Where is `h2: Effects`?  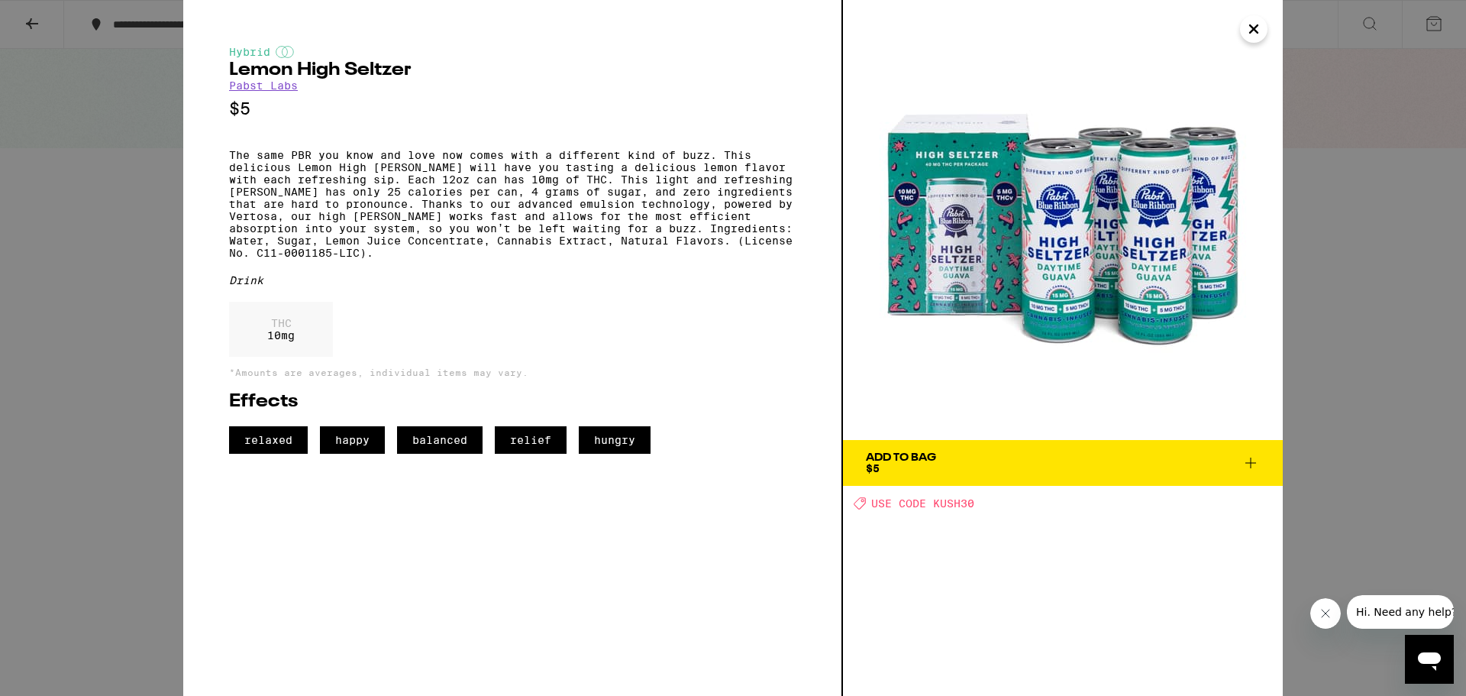 h2: Effects is located at coordinates (512, 402).